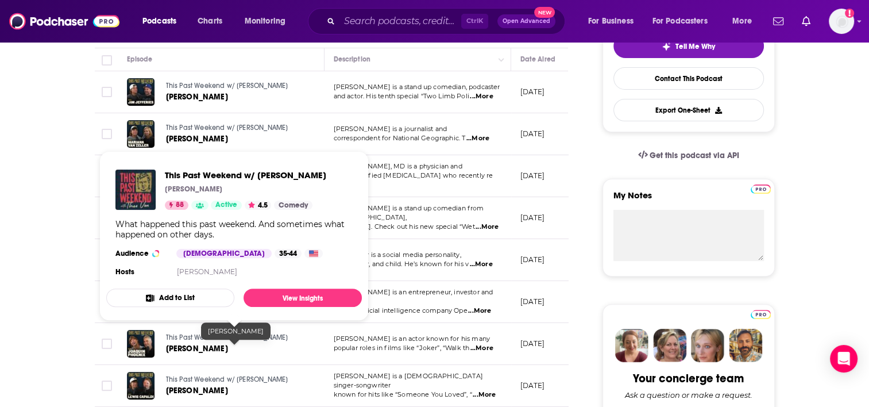  Describe the element at coordinates (742, 21) in the screenshot. I see `span: More` at that location.